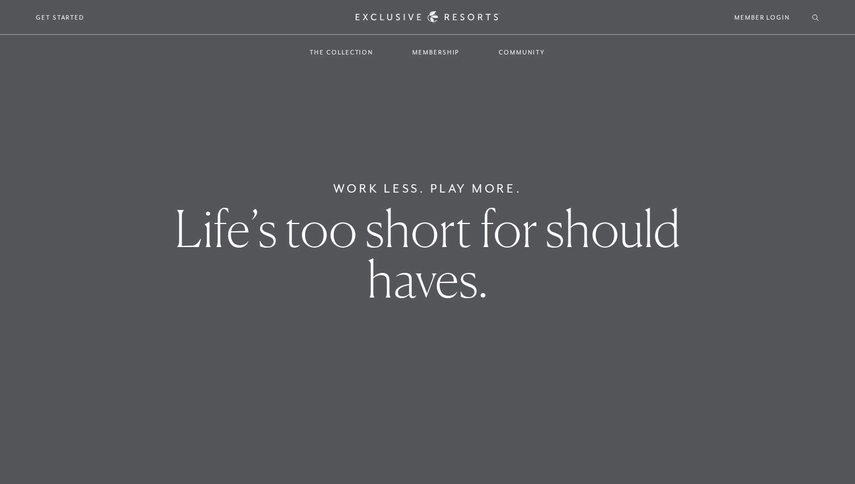 The width and height of the screenshot is (855, 484). I want to click on a: Member Login, so click(762, 17).